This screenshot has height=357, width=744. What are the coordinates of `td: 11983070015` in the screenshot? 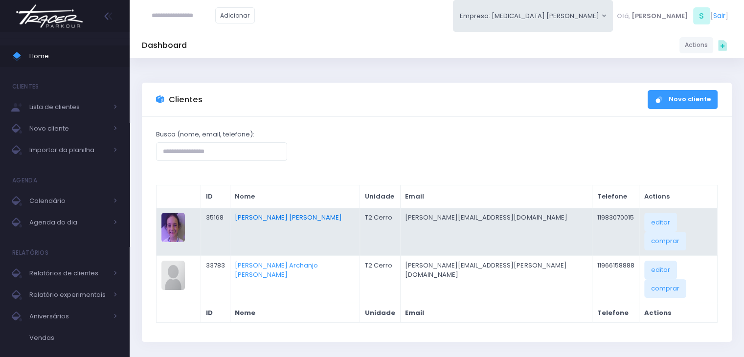 It's located at (616, 232).